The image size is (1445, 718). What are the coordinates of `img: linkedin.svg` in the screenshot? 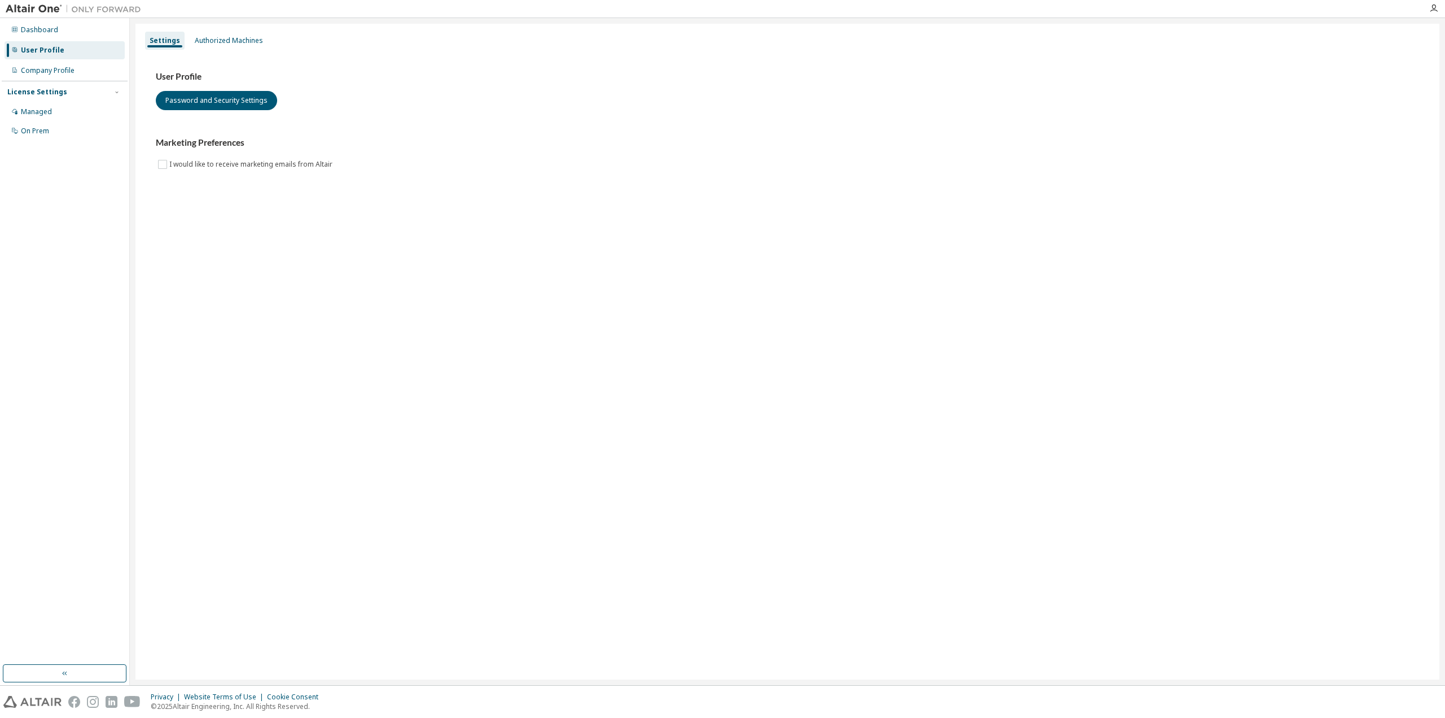 It's located at (111, 701).